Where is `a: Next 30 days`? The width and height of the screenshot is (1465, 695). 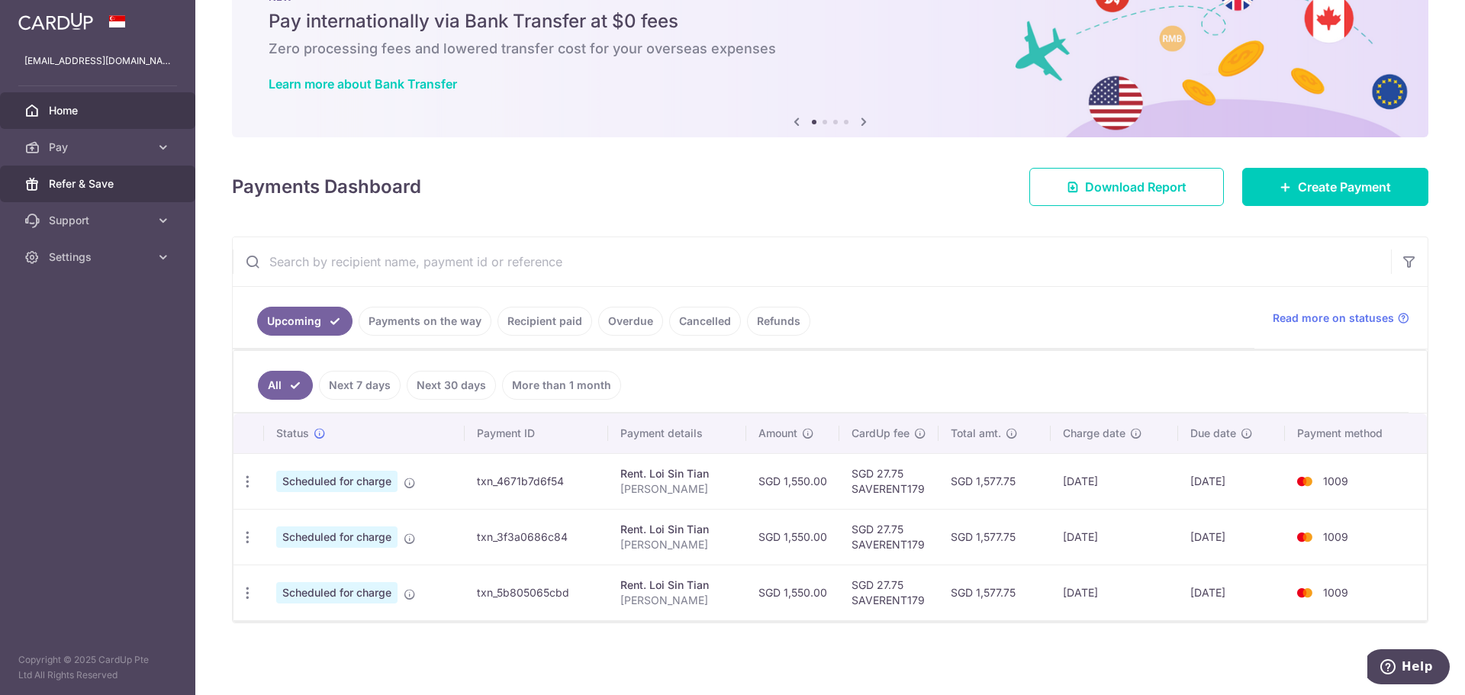 a: Next 30 days is located at coordinates (451, 385).